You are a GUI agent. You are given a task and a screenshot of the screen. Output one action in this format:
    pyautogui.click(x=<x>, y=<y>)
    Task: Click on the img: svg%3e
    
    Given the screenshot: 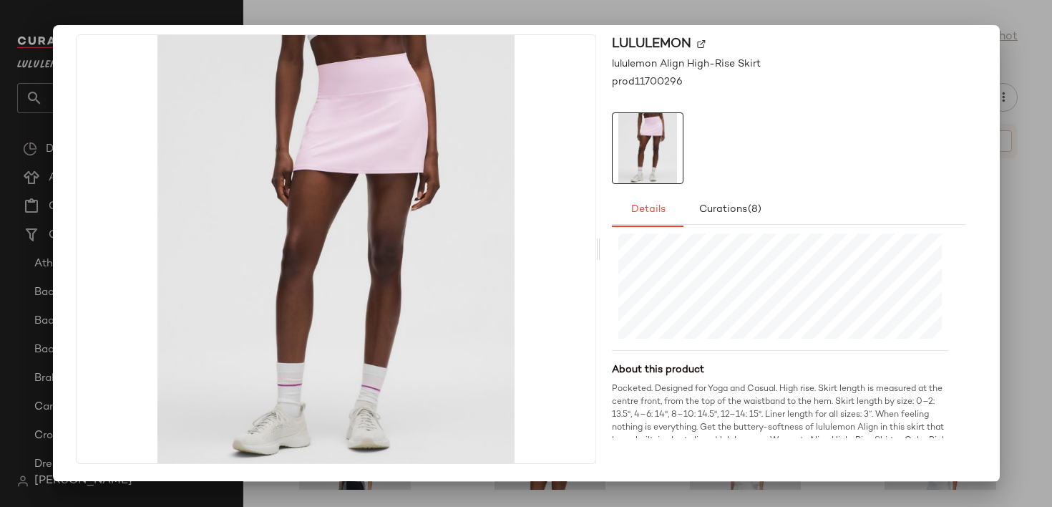 What is the action you would take?
    pyautogui.click(x=701, y=44)
    